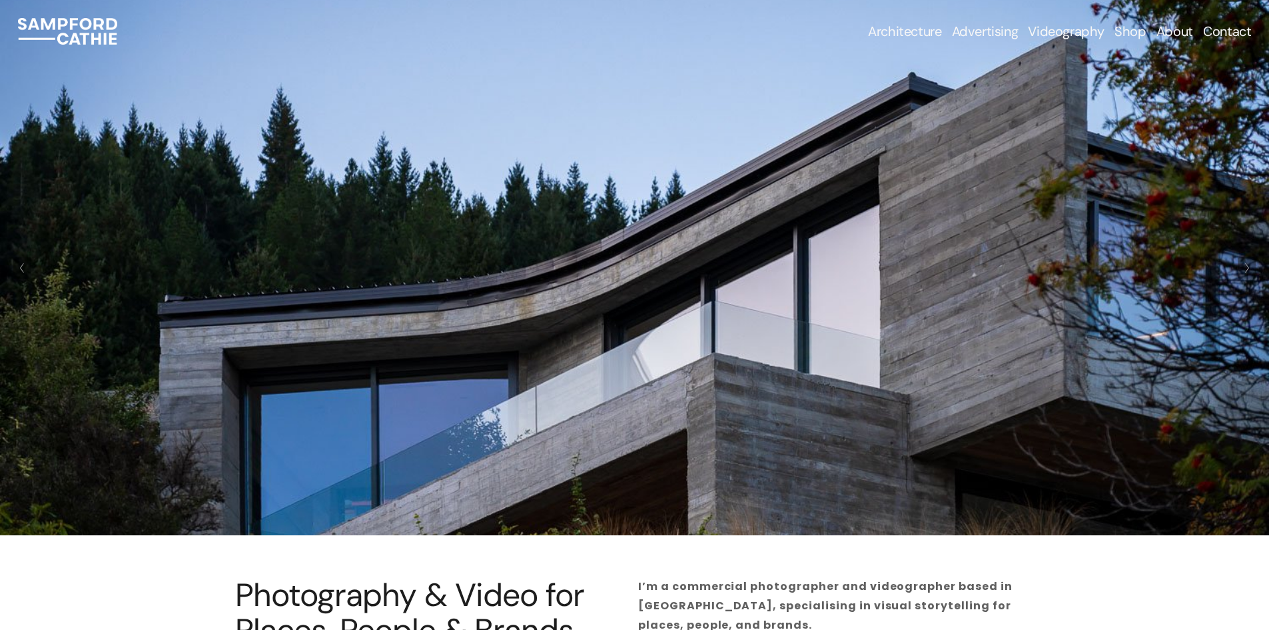 The width and height of the screenshot is (1269, 630). I want to click on span: Advertising, so click(986, 31).